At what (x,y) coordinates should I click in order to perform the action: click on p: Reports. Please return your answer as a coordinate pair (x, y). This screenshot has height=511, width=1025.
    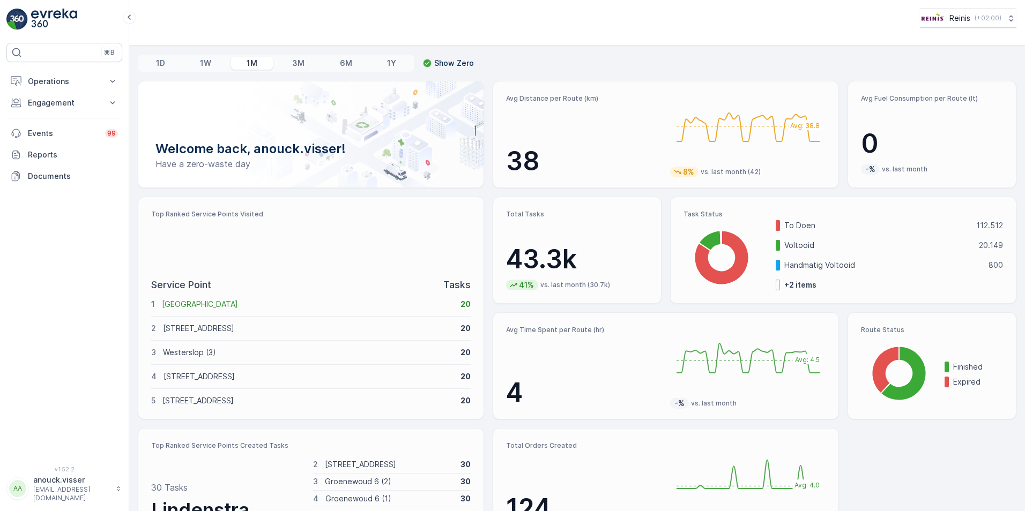
    Looking at the image, I should click on (73, 155).